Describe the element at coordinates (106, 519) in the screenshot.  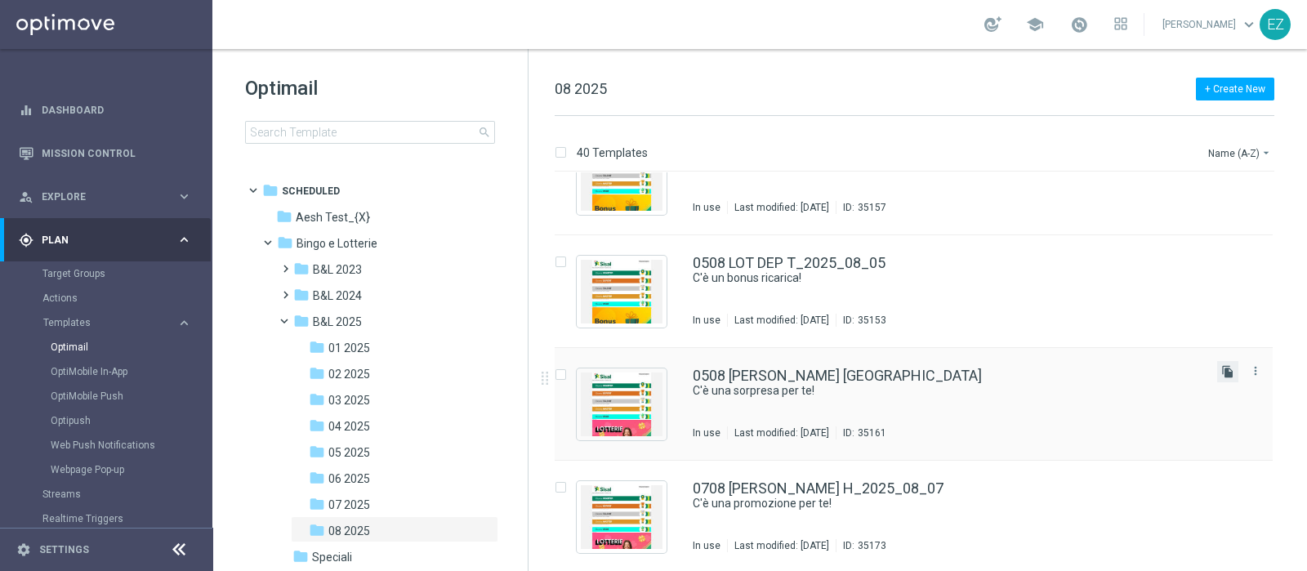
I see `a: Realtime Triggers` at that location.